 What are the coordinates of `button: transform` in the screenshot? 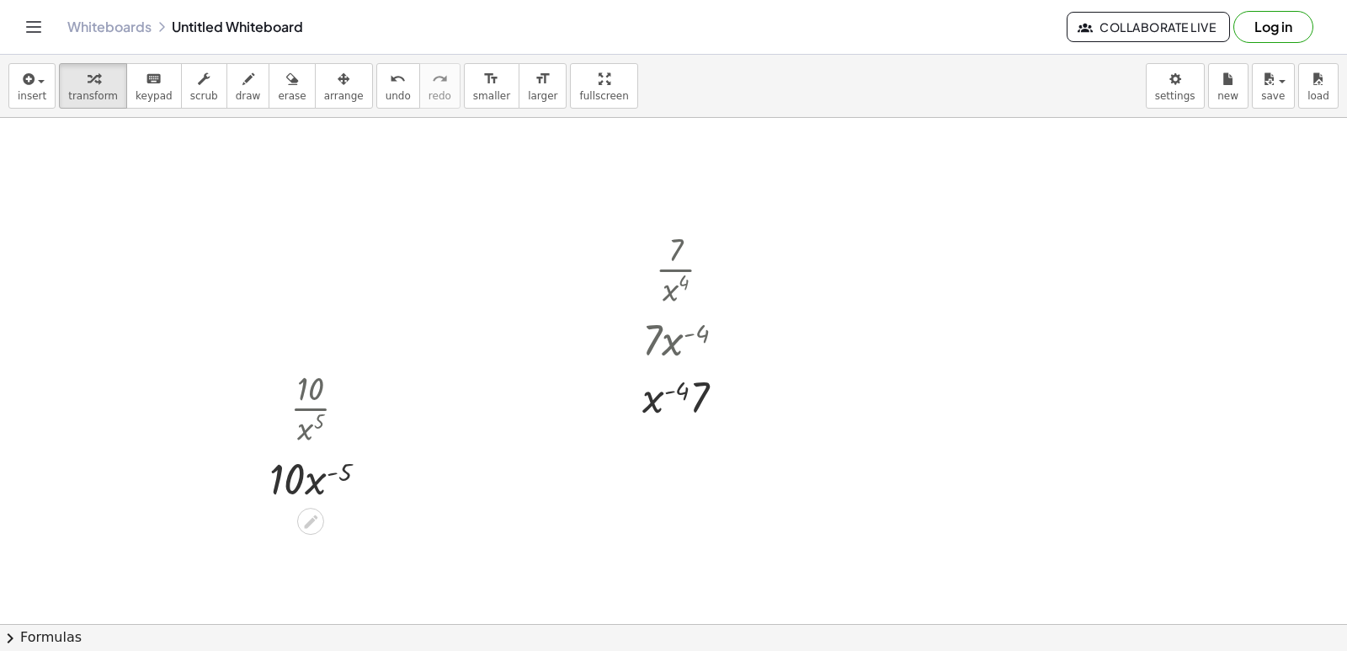 It's located at (93, 86).